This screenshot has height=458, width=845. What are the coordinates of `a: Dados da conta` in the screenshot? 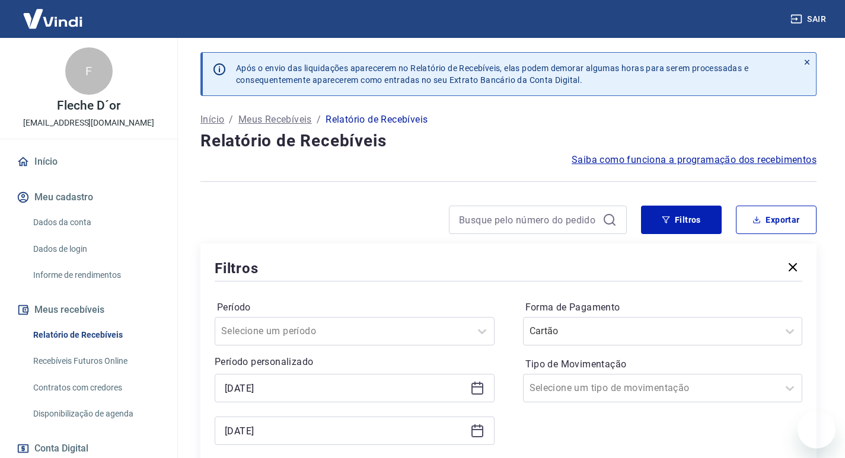 It's located at (95, 222).